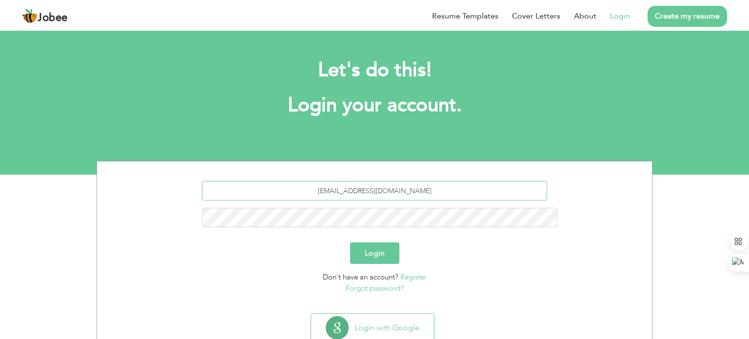  What do you see at coordinates (620, 16) in the screenshot?
I see `a: Login` at bounding box center [620, 16].